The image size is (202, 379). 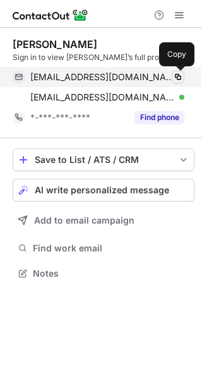 I want to click on div: Save to List / ATS / CRM, so click(x=104, y=160).